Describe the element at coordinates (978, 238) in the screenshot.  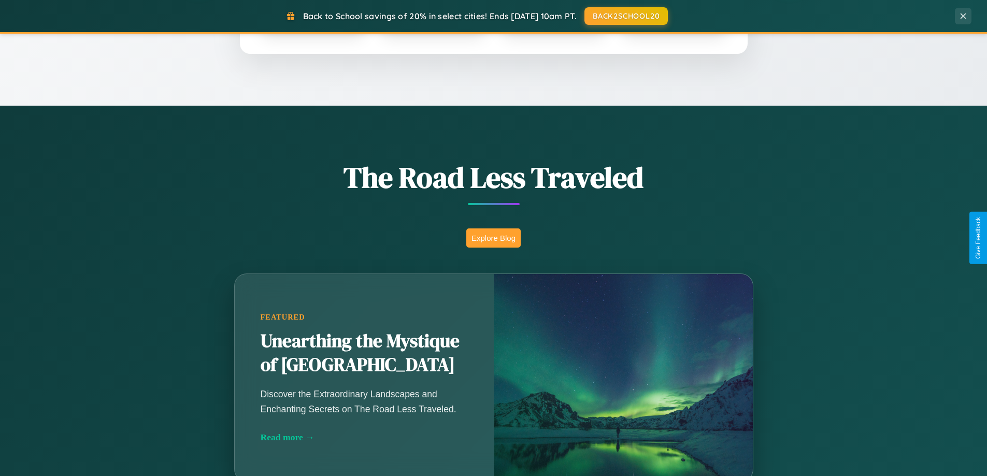
I see `div: Give Feedback` at that location.